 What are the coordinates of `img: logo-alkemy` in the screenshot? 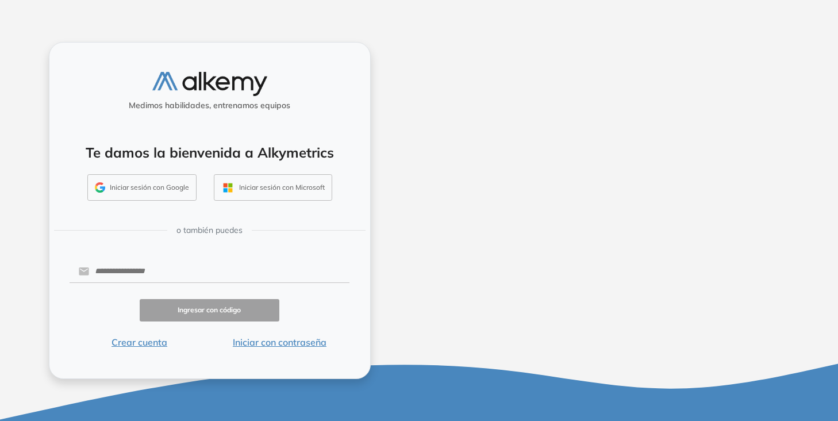 It's located at (210, 83).